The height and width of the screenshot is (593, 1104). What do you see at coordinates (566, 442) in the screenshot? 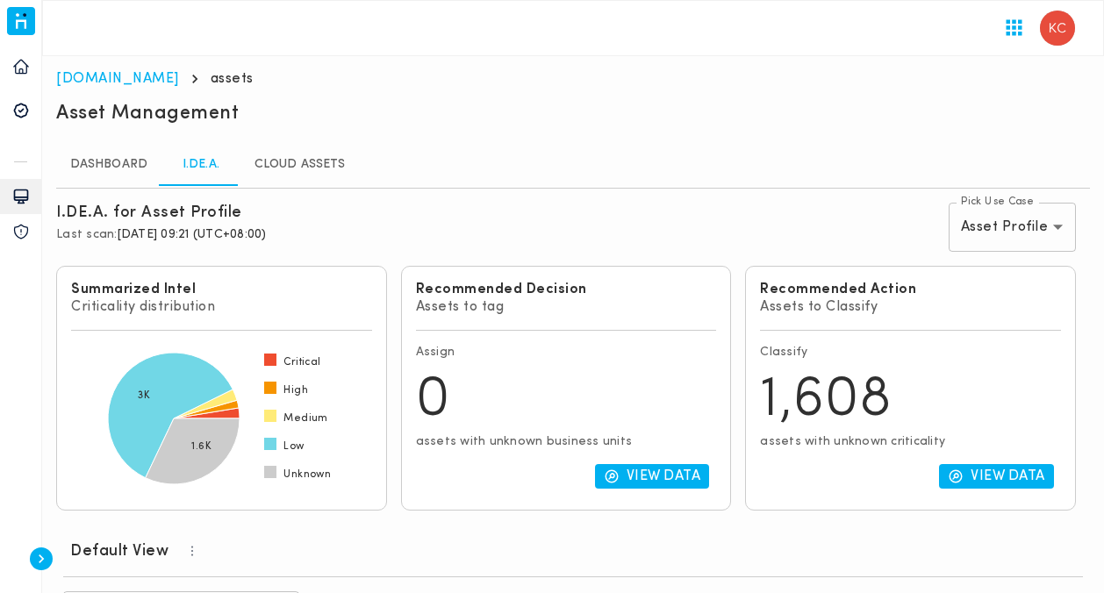
I see `p: assets with unknown business units` at bounding box center [566, 442].